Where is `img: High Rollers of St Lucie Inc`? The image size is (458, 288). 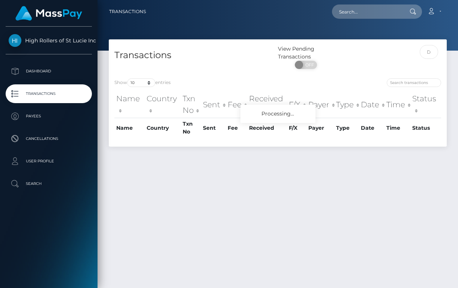 img: High Rollers of St Lucie Inc is located at coordinates (15, 41).